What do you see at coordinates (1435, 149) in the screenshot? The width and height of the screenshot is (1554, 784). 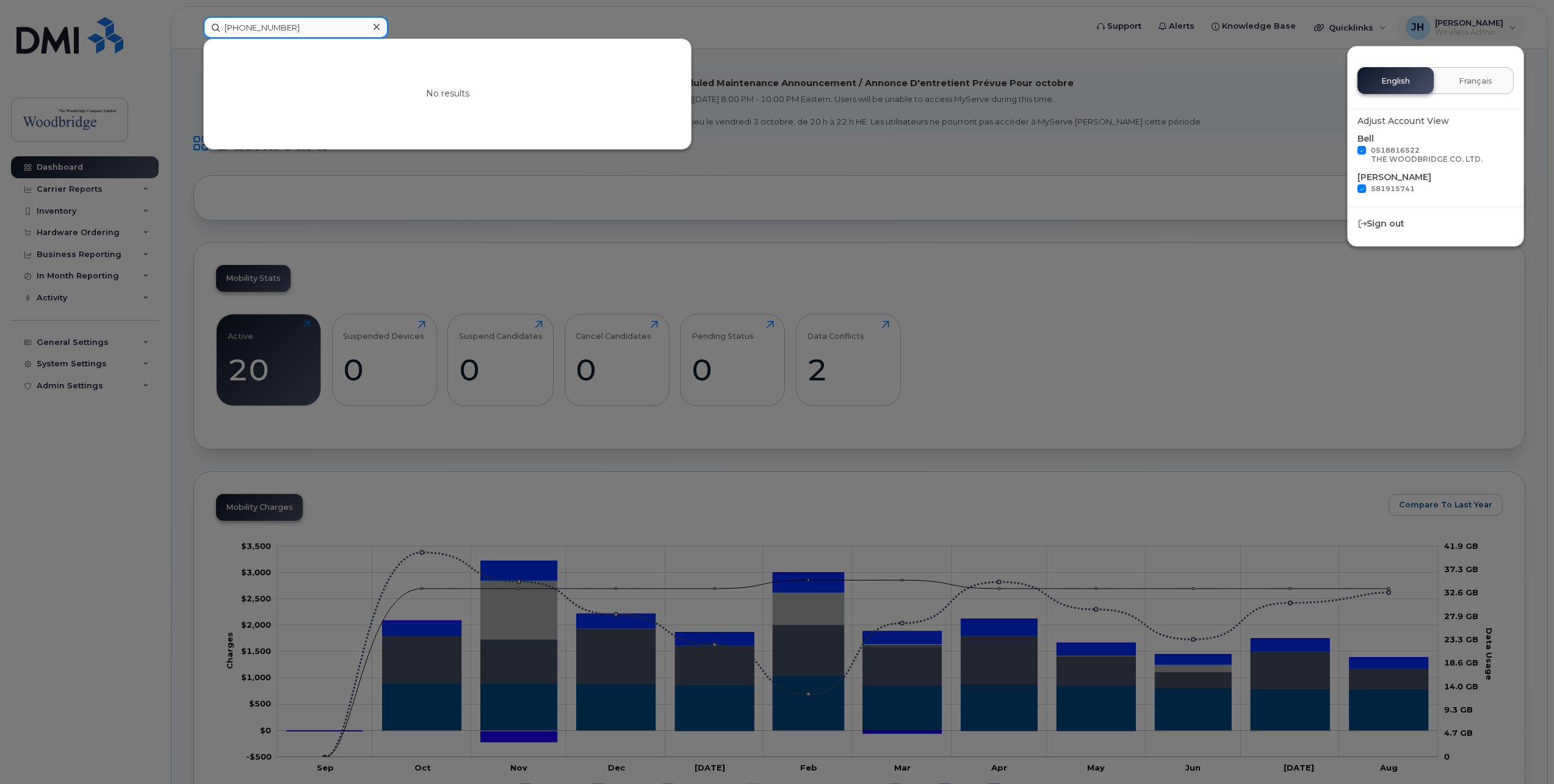 I see `div: Bell` at bounding box center [1435, 149].